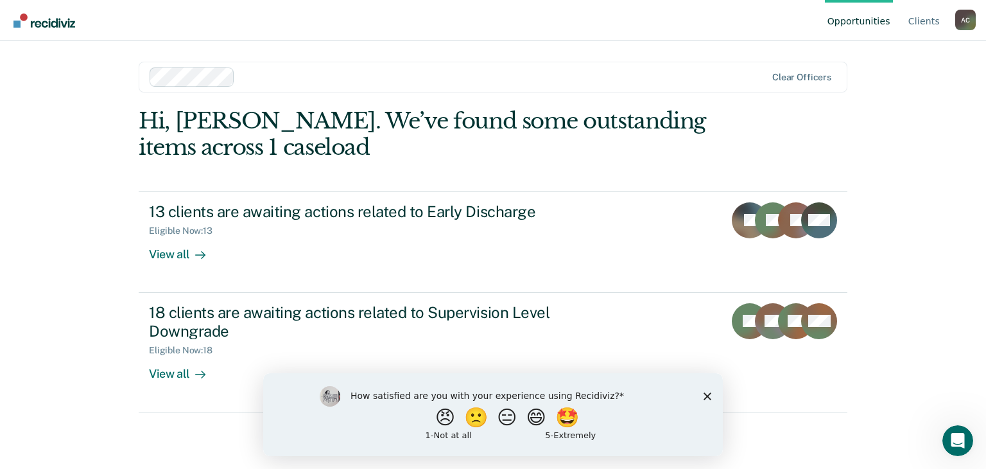 The height and width of the screenshot is (469, 986). I want to click on div: Eligible Now : 13, so click(186, 230).